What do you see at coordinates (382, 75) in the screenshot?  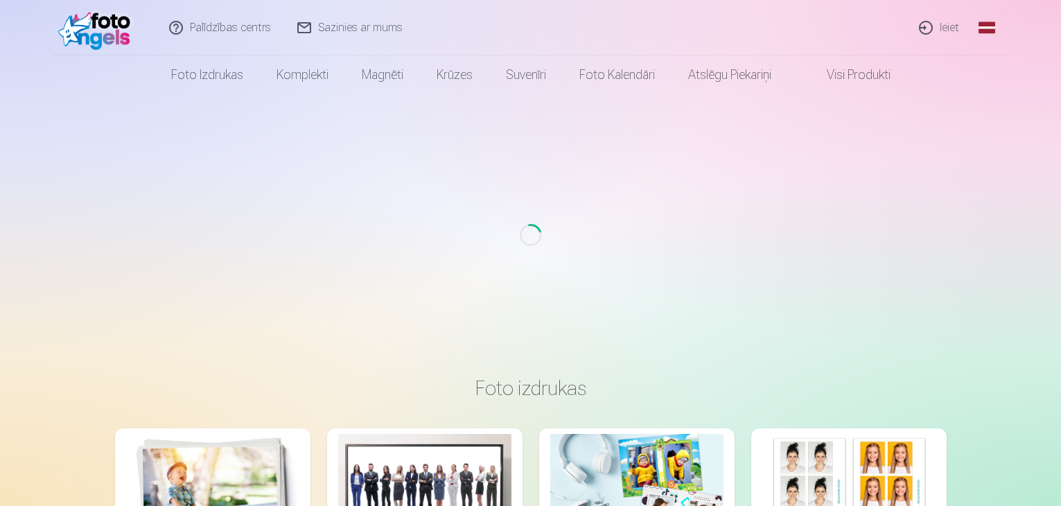 I see `a: Magnēti` at bounding box center [382, 75].